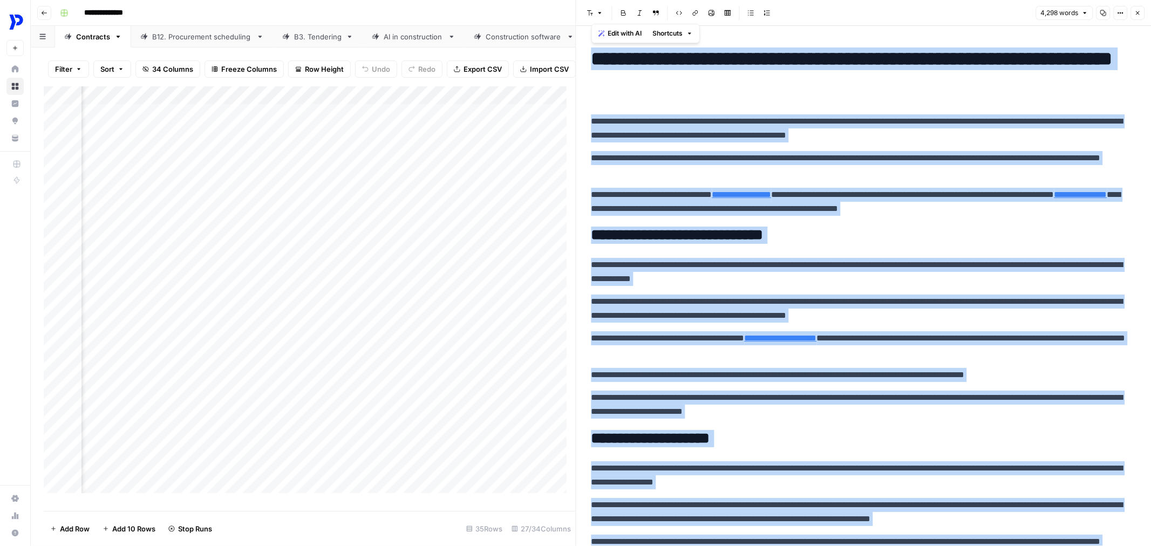 This screenshot has width=1151, height=546. I want to click on span: Filter, so click(64, 69).